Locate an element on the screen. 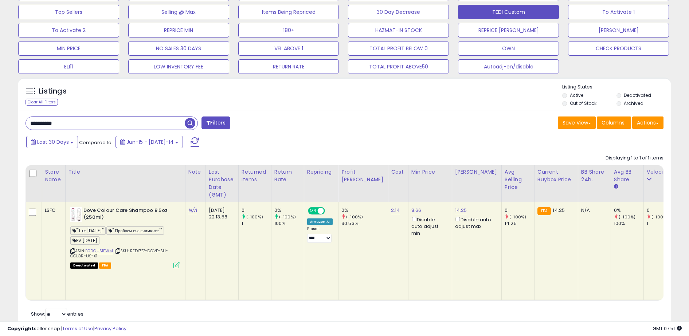  span: FBA is located at coordinates (105, 266).